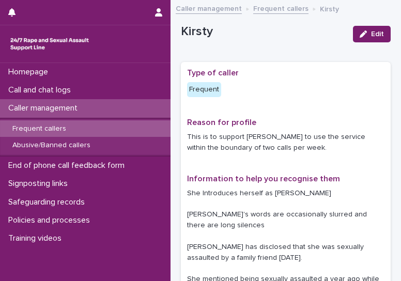 Image resolution: width=401 pixels, height=281 pixels. Describe the element at coordinates (51, 220) in the screenshot. I see `p: Policies and processes` at that location.